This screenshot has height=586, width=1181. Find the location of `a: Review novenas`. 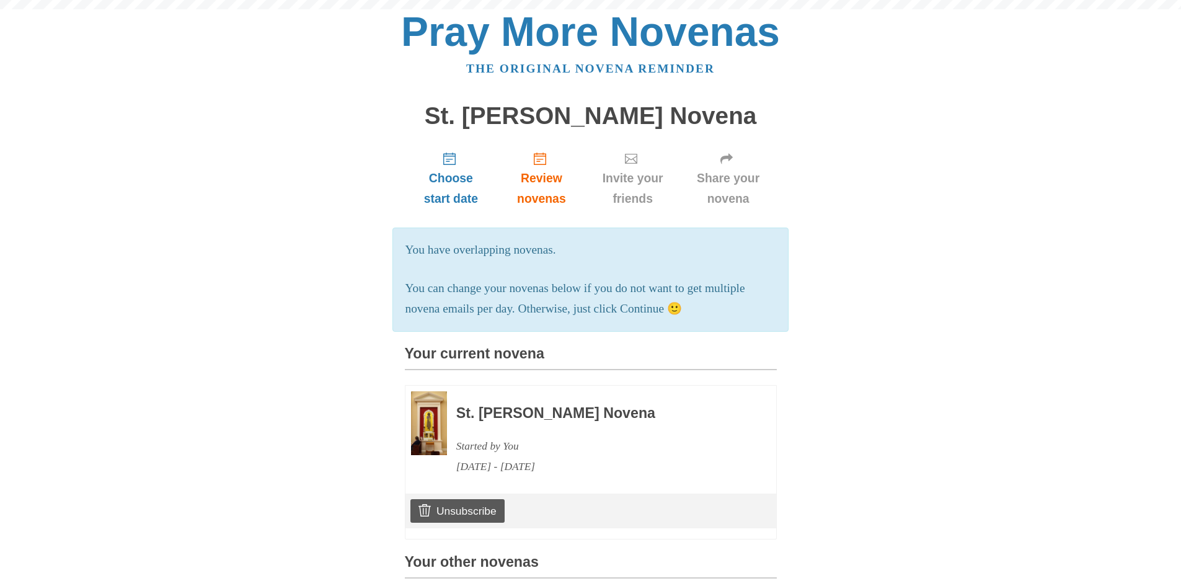

a: Review novenas is located at coordinates (541, 178).